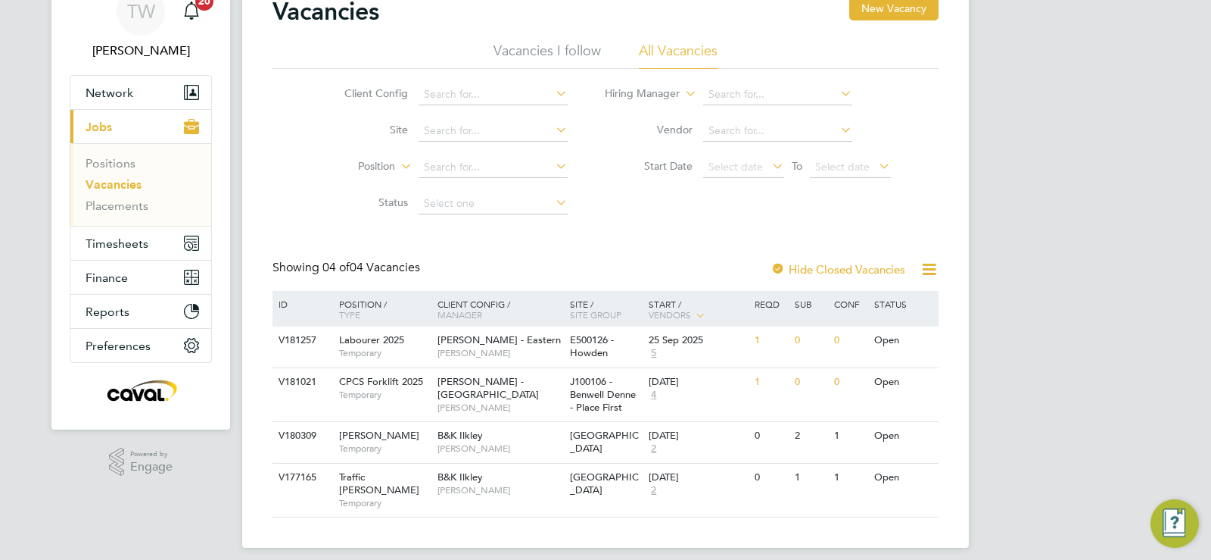 This screenshot has width=1211, height=560. I want to click on span: Powered by, so click(151, 454).